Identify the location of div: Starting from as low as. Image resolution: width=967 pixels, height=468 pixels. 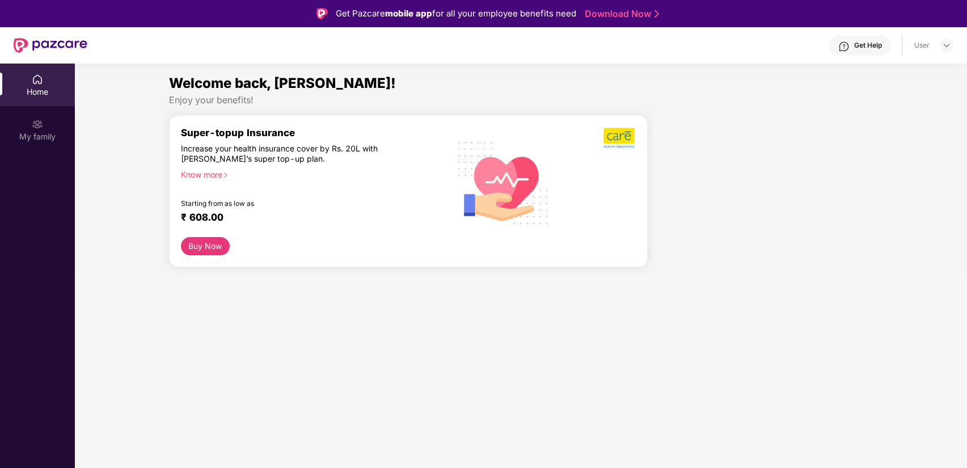
(289, 203).